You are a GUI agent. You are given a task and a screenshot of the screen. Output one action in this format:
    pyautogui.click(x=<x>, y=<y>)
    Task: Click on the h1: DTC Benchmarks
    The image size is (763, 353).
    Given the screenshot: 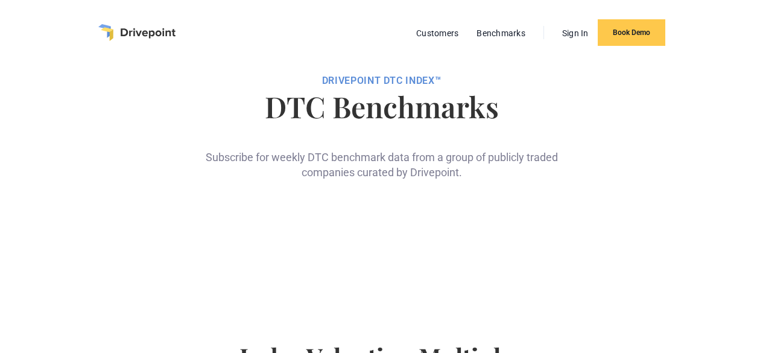 What is the action you would take?
    pyautogui.click(x=381, y=106)
    